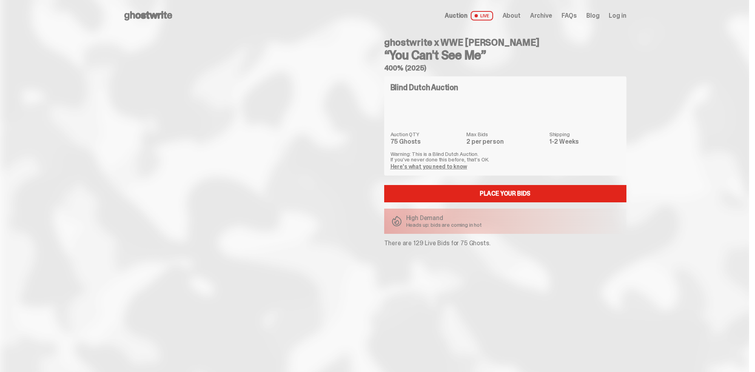 This screenshot has width=755, height=372. Describe the element at coordinates (512, 16) in the screenshot. I see `span: About` at that location.